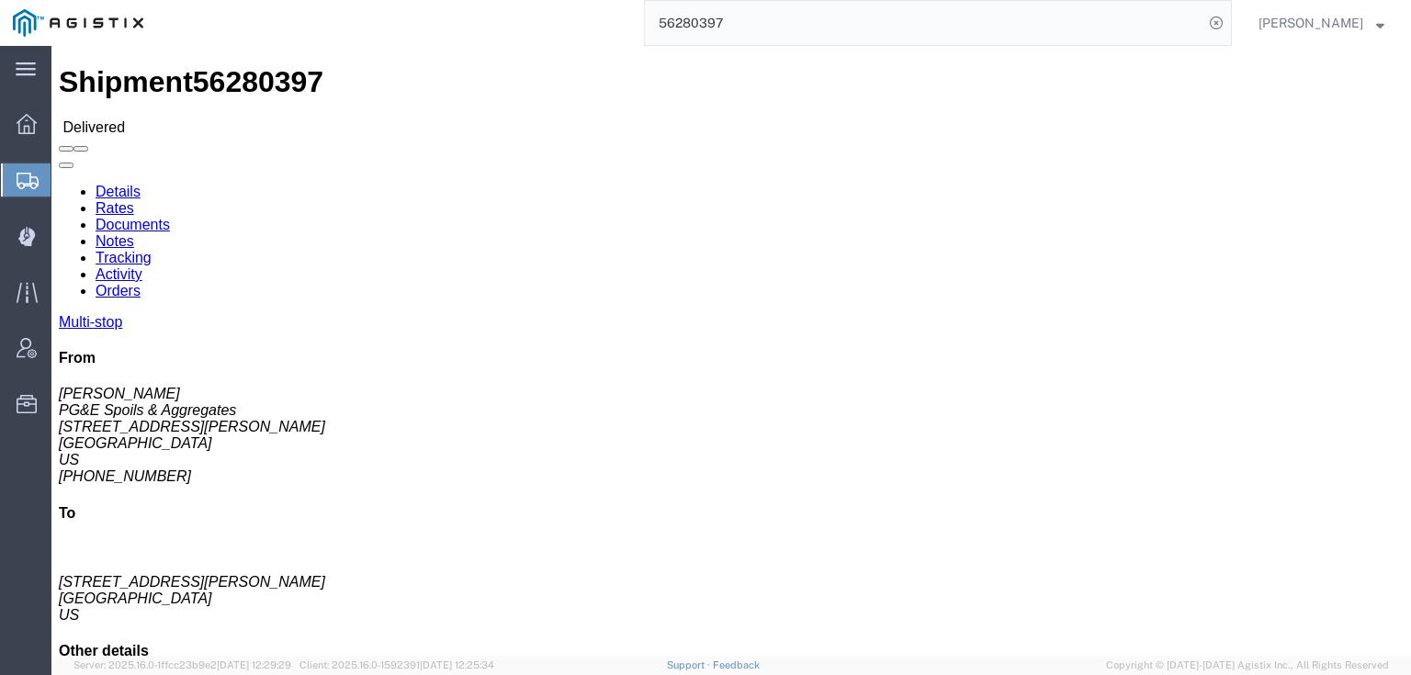 The width and height of the screenshot is (1411, 675). What do you see at coordinates (1311, 23) in the screenshot?
I see `span: Tammy Bray` at bounding box center [1311, 23].